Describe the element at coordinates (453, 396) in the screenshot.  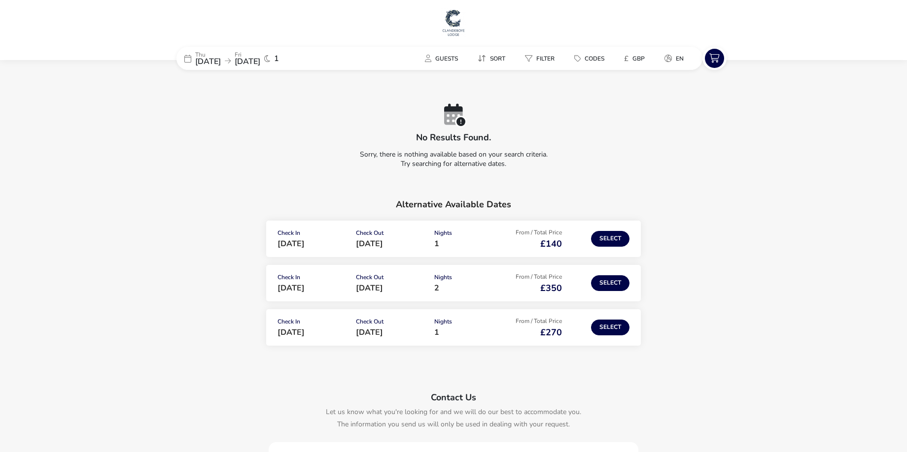
I see `h2: Contact Us` at that location.